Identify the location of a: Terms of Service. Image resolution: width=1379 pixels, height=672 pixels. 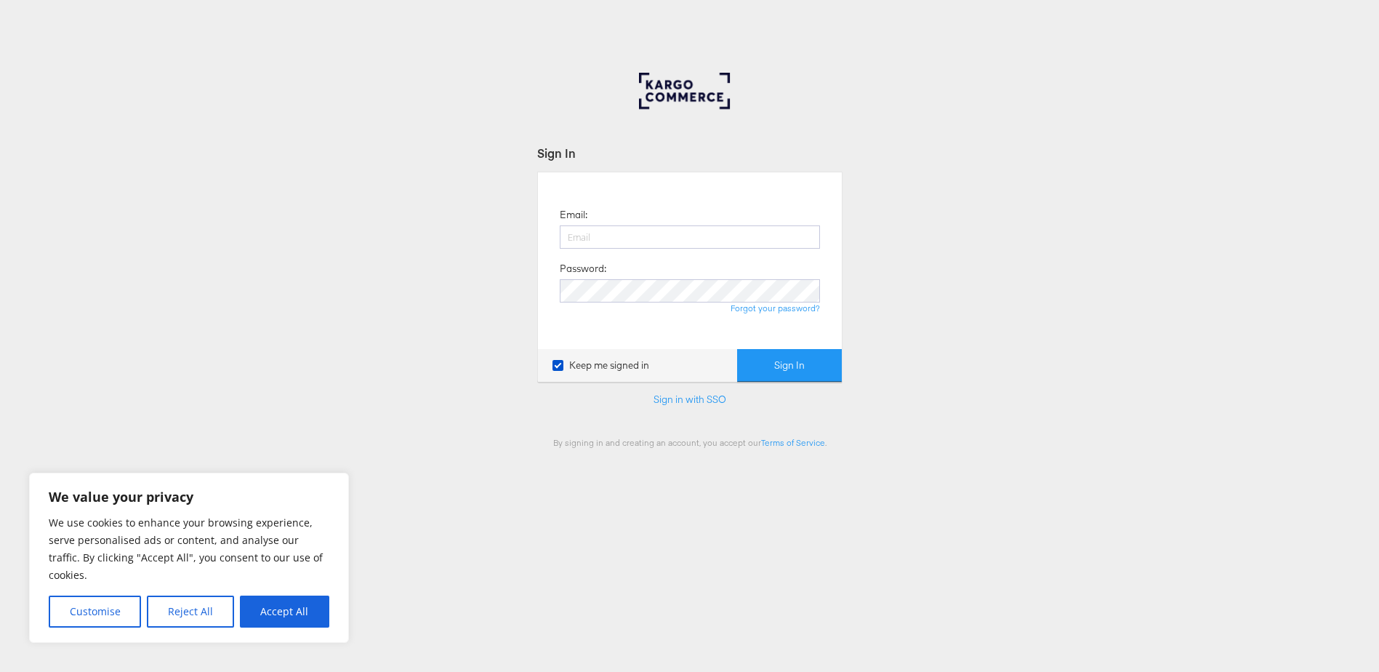
(793, 442).